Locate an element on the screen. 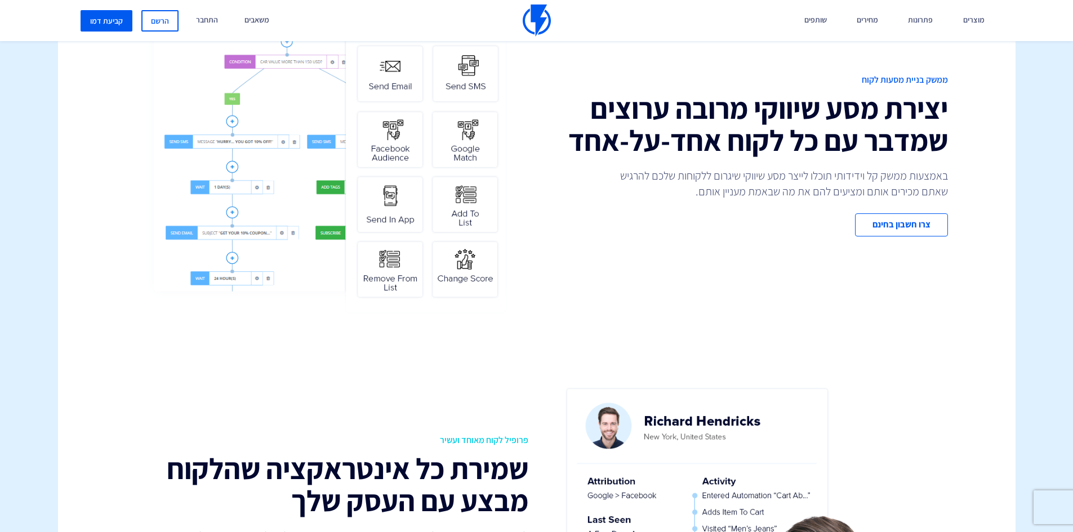  span: פרופיל לקוח מאוחד ועשיר is located at coordinates (327, 440).